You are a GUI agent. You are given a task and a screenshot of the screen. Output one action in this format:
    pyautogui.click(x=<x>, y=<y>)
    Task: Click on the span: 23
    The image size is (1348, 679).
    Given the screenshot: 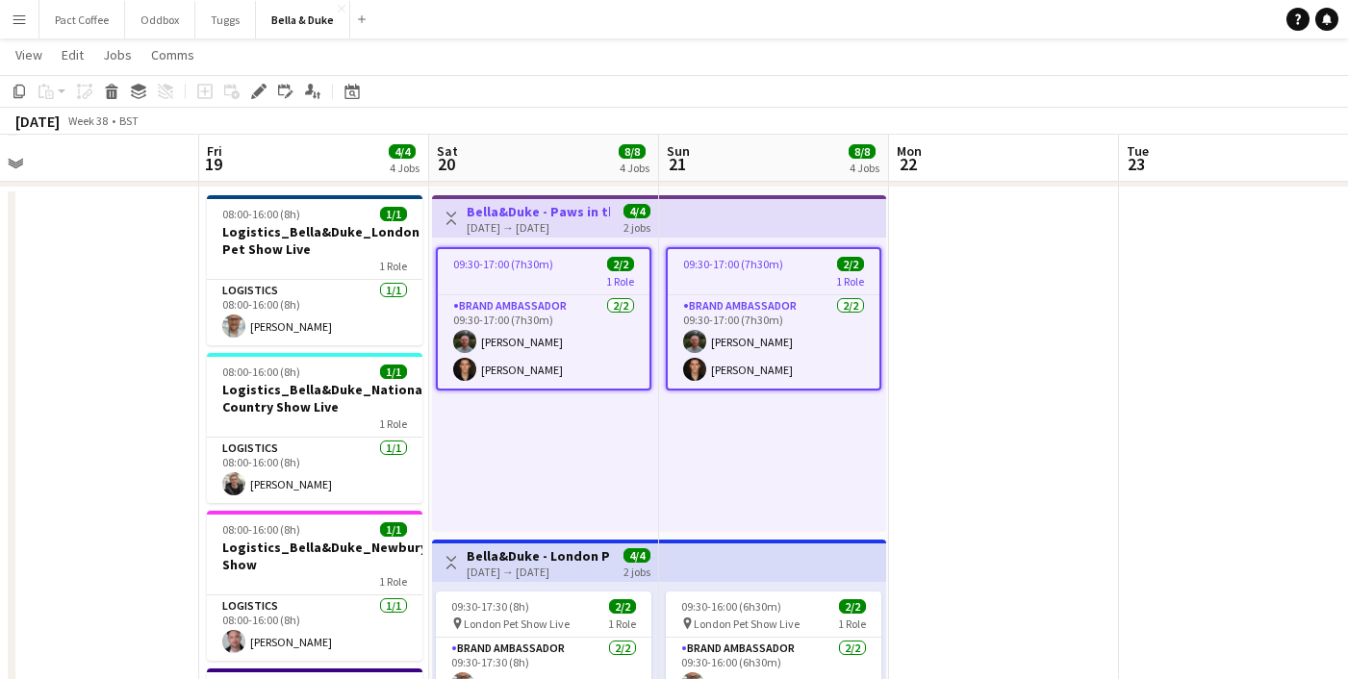 What is the action you would take?
    pyautogui.click(x=1136, y=164)
    